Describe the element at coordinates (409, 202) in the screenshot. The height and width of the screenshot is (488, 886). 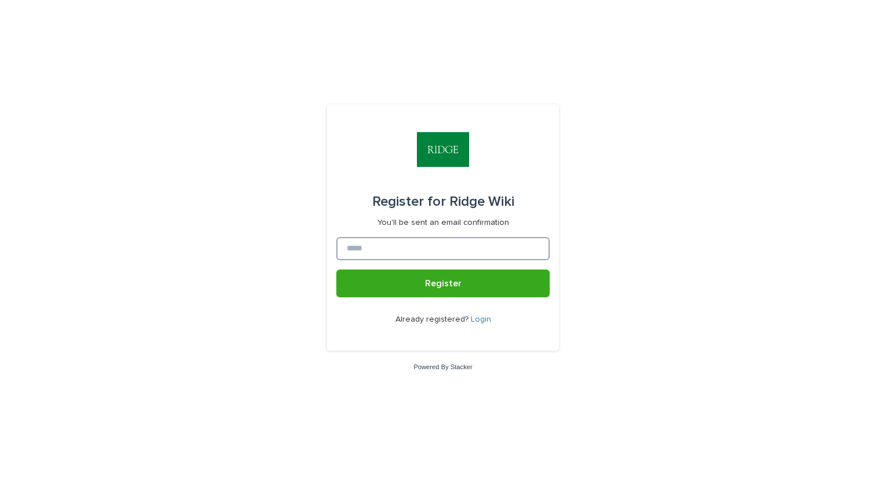
I see `span: Register for` at that location.